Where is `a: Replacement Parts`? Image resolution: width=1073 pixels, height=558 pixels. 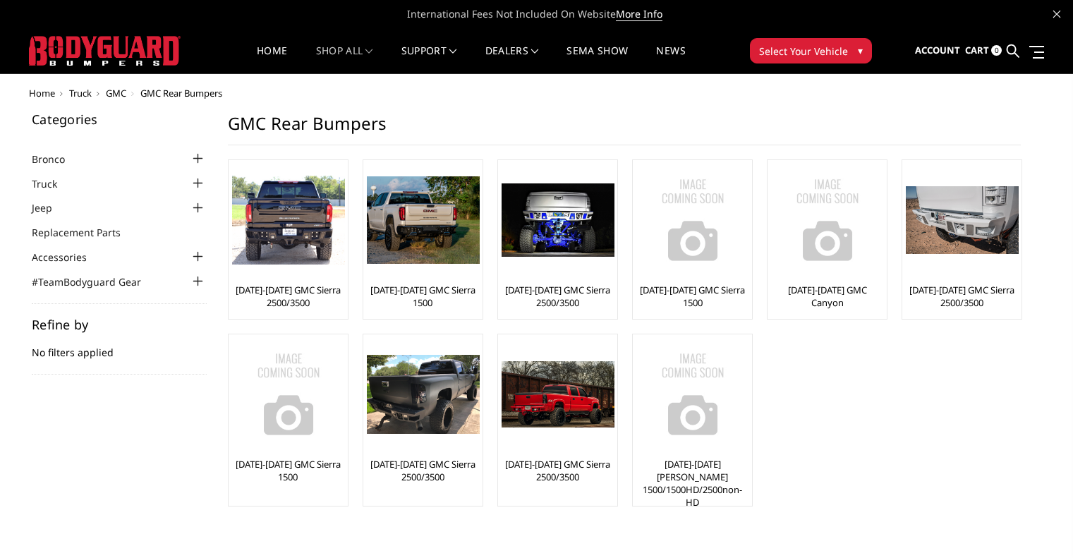 a: Replacement Parts is located at coordinates (85, 232).